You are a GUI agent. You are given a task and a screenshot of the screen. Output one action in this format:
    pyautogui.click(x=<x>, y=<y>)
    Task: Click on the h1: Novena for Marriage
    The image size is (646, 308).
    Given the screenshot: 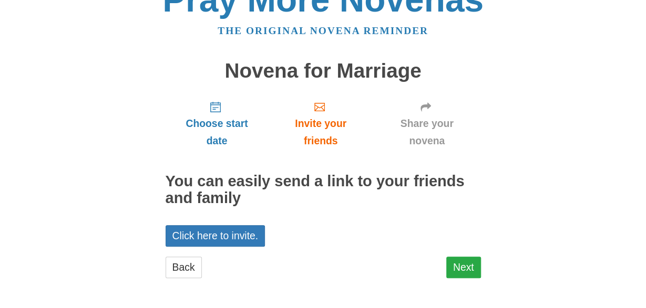 What is the action you would take?
    pyautogui.click(x=323, y=71)
    